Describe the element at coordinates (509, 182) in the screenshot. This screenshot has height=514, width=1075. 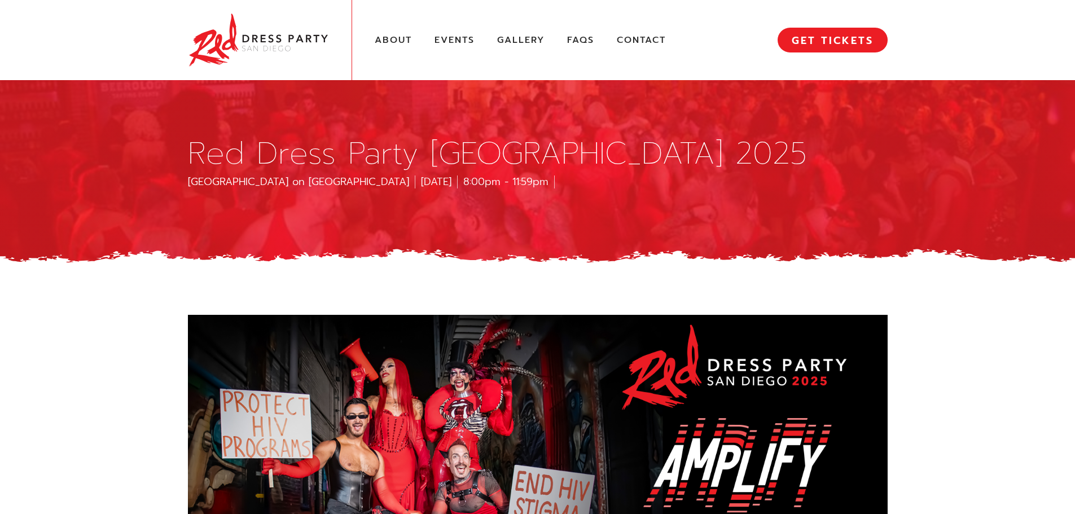
I see `div: 8:00pm - 11:59pm` at that location.